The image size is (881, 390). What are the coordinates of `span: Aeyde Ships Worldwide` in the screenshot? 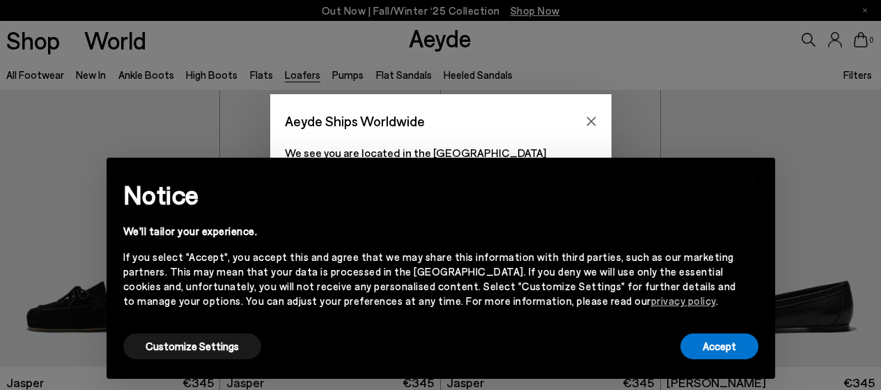 It's located at (355, 121).